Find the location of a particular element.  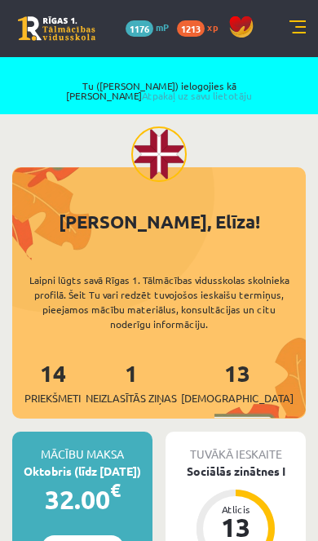

div: 13 is located at coordinates (236, 527).